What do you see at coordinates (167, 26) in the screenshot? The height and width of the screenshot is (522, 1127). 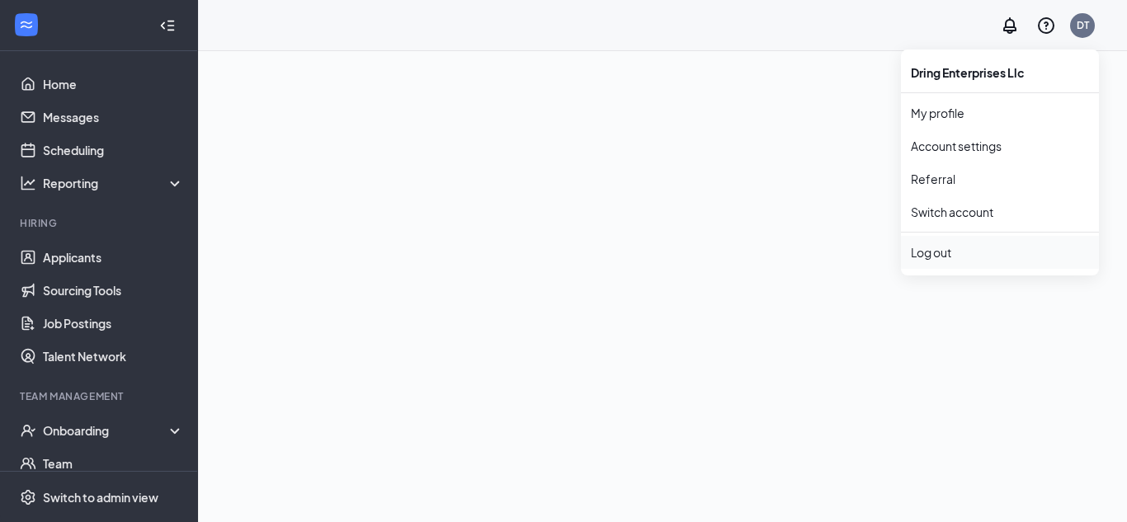 I see `svg: Collapse` at bounding box center [167, 26].